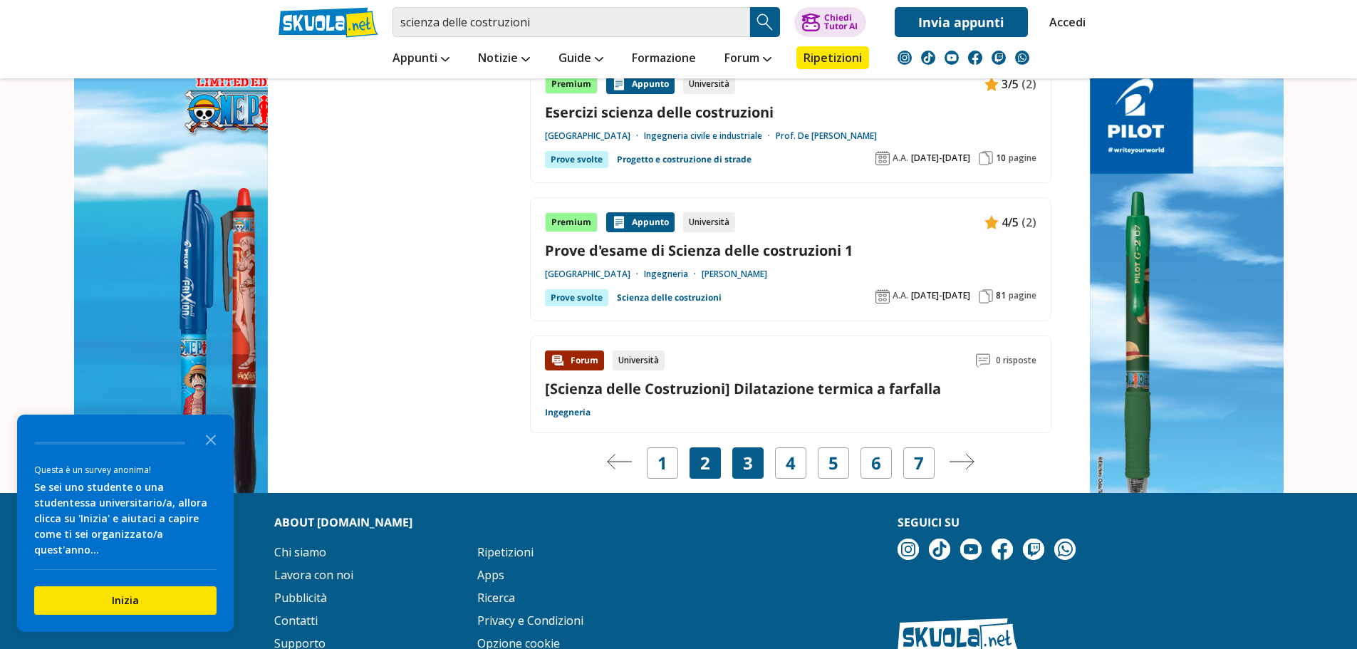  Describe the element at coordinates (620, 463) in the screenshot. I see `a: Pagina precedente` at that location.